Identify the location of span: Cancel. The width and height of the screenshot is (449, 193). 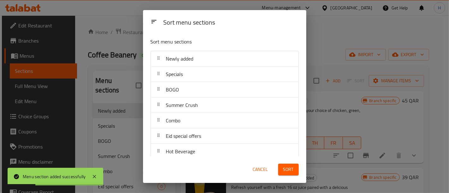
(260, 169).